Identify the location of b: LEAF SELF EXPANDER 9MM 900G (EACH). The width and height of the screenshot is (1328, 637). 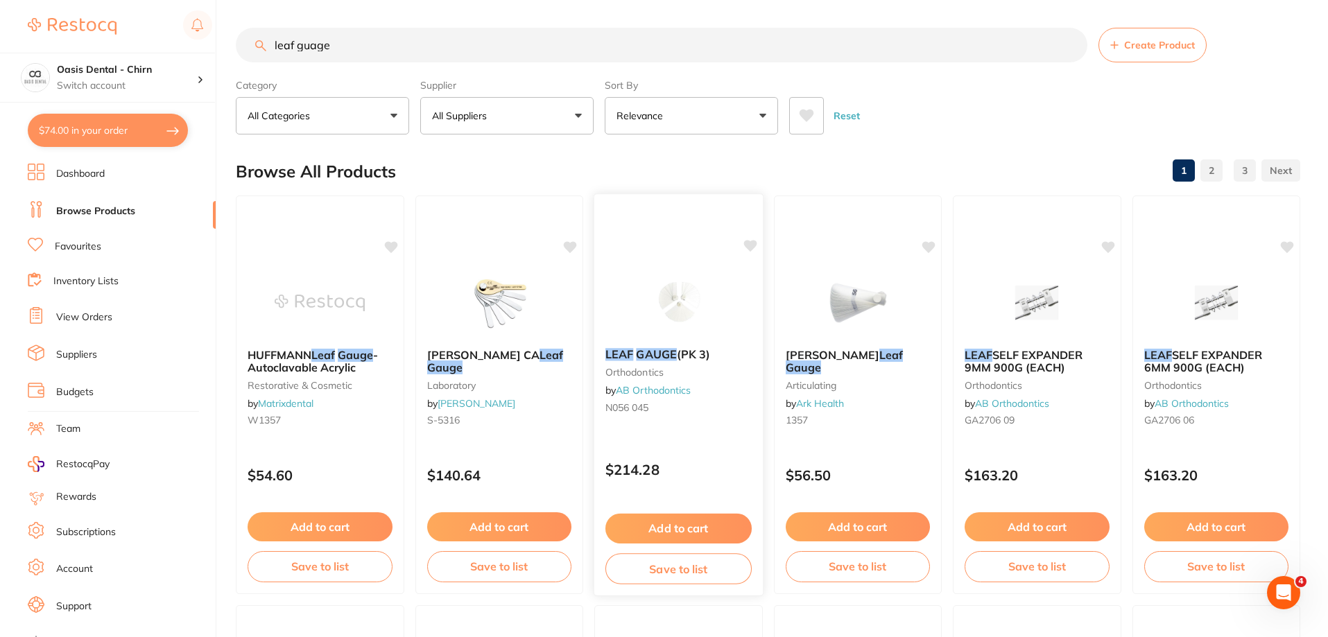
(1037, 361).